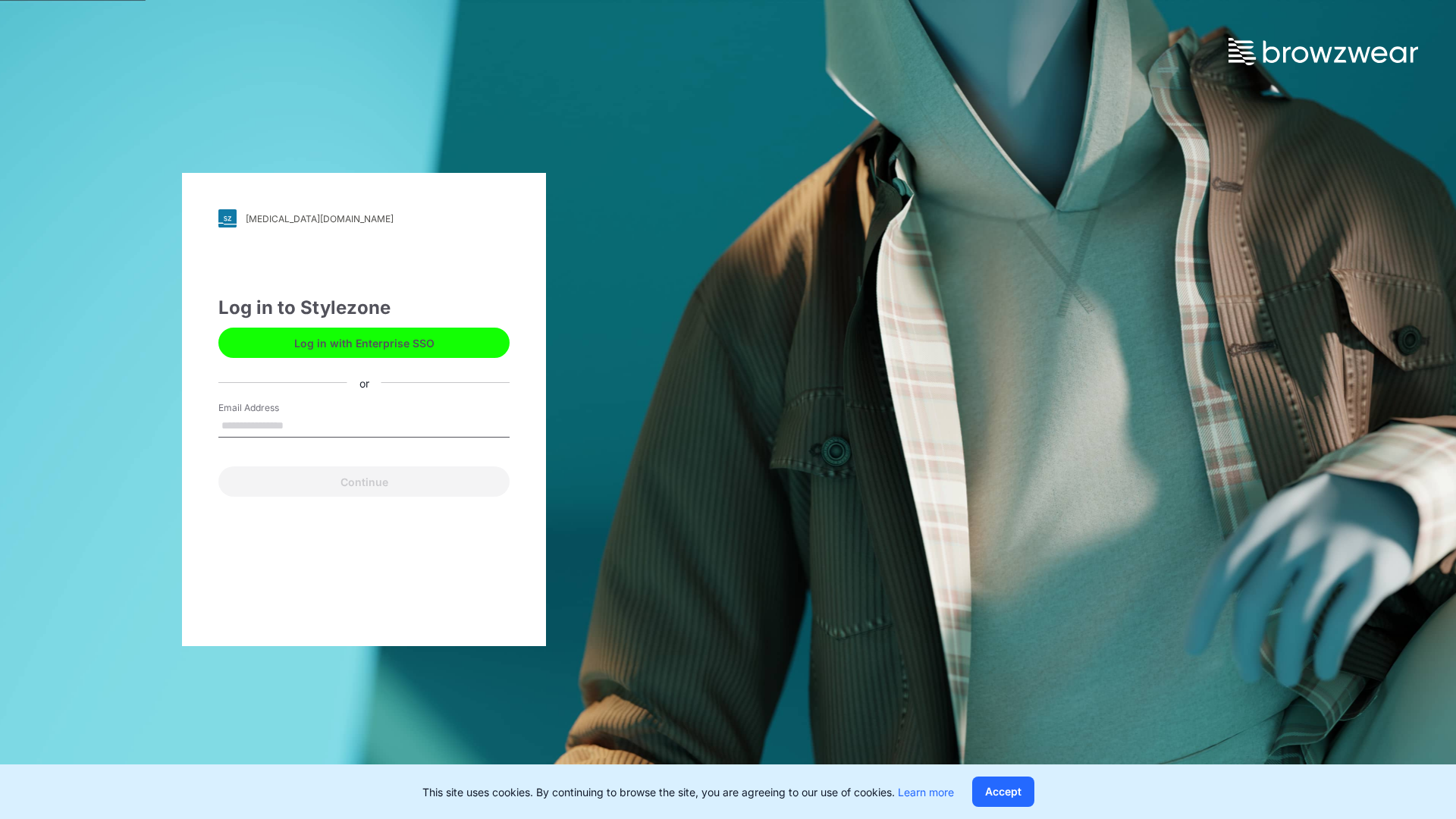  Describe the element at coordinates (1324, 51) in the screenshot. I see `img: browzwear-logo.73288ffb.svg` at that location.